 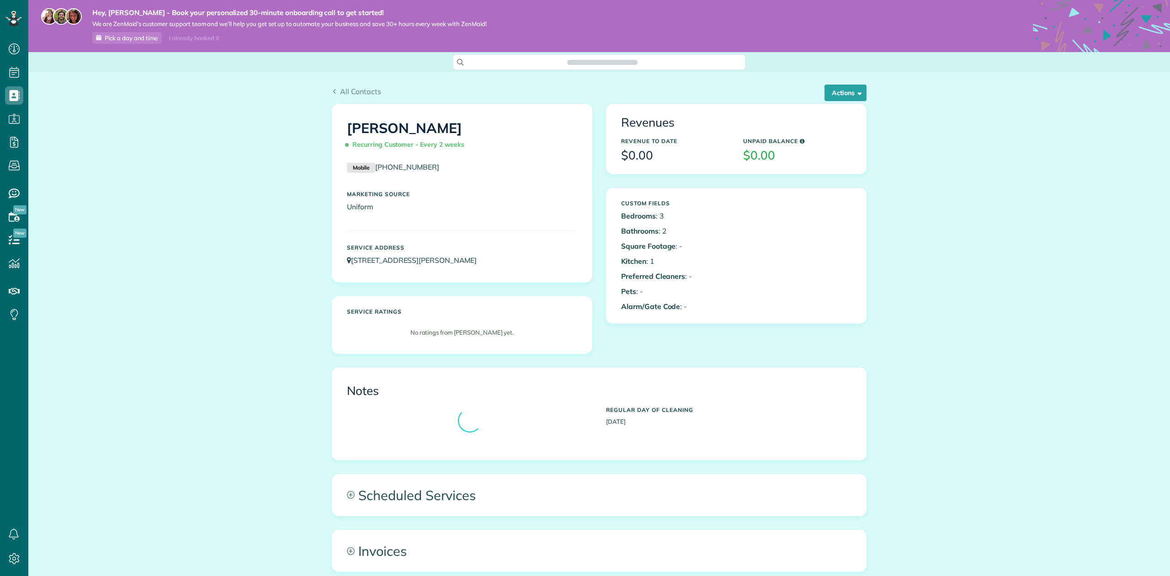 What do you see at coordinates (599, 391) in the screenshot?
I see `h3: Notes` at bounding box center [599, 391].